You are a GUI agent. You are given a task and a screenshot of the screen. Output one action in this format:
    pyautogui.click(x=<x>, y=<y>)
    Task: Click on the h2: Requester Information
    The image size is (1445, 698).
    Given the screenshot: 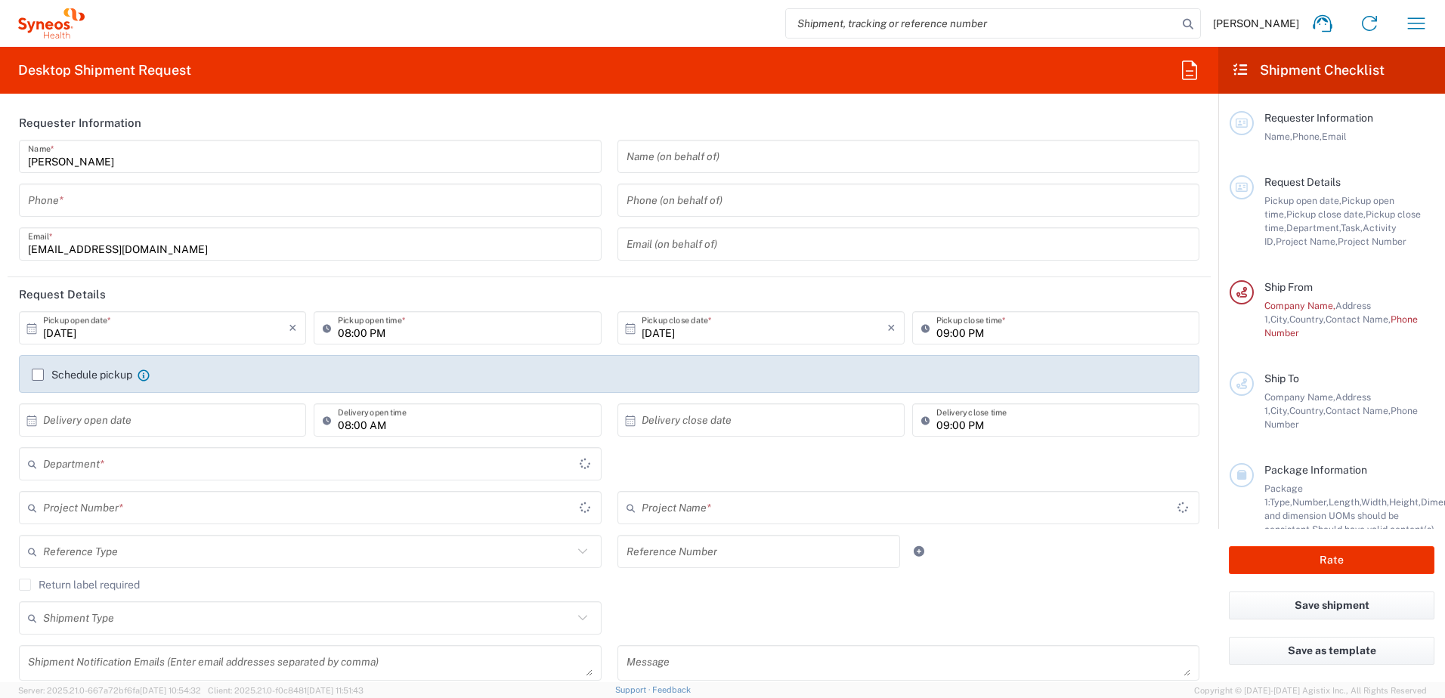 What is the action you would take?
    pyautogui.click(x=80, y=123)
    